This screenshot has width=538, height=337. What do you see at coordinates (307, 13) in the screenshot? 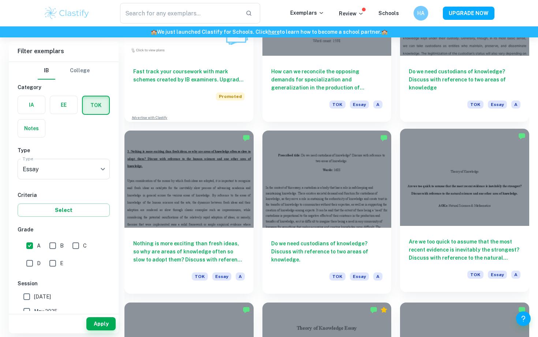
I see `p: Exemplars` at bounding box center [307, 13].